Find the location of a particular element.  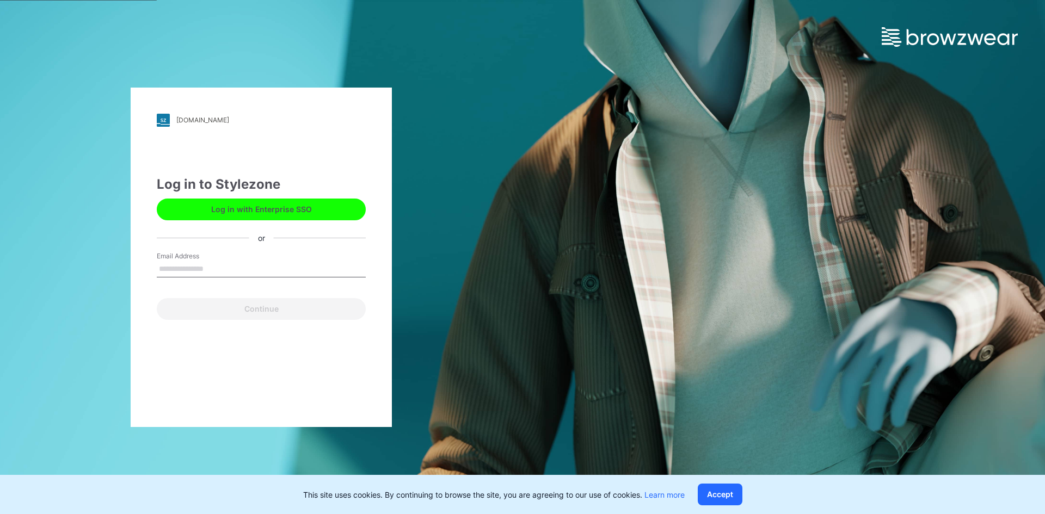

img: browzwear-logo.e42bd6dac1945053ebaf764b6aa21510.svg is located at coordinates (950, 37).